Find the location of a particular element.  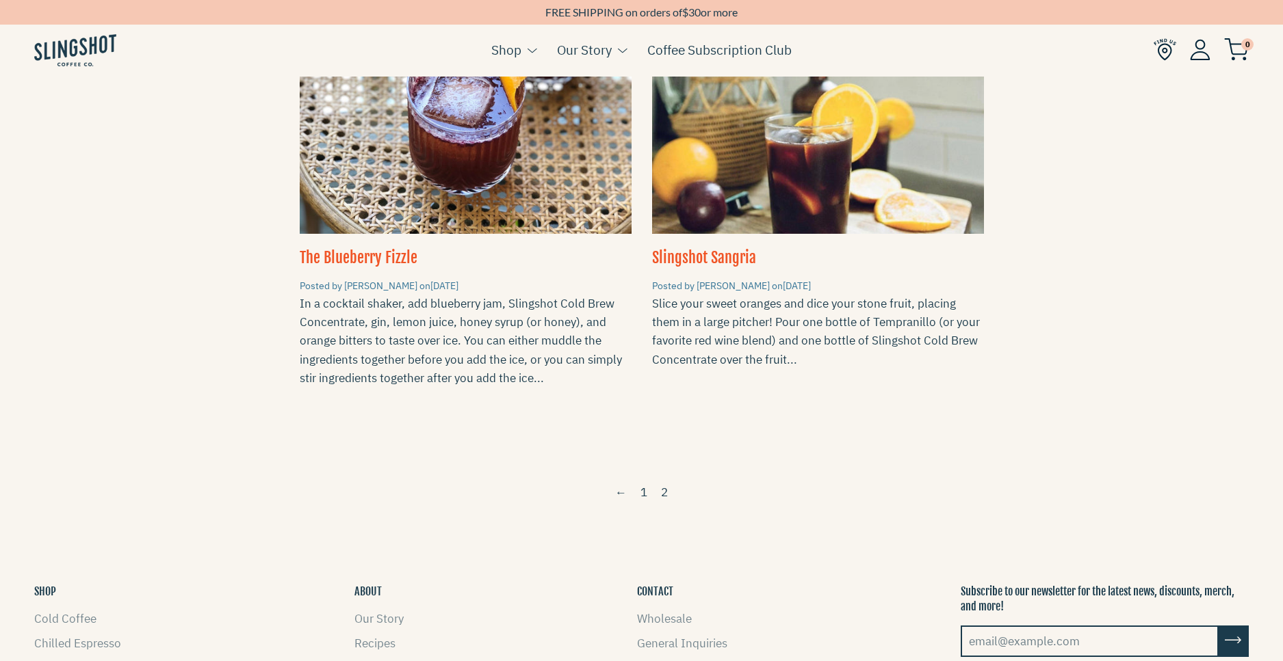

span: 2 is located at coordinates (664, 493).